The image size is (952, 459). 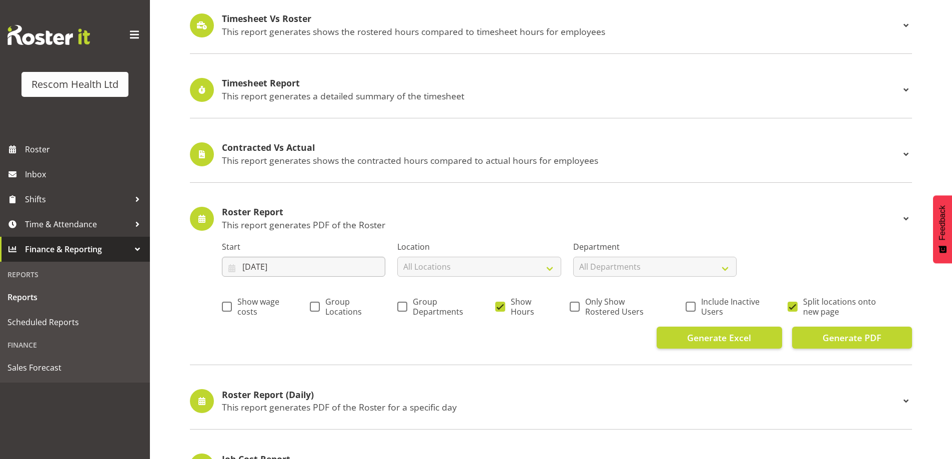 What do you see at coordinates (942, 223) in the screenshot?
I see `span: Feedback` at bounding box center [942, 223].